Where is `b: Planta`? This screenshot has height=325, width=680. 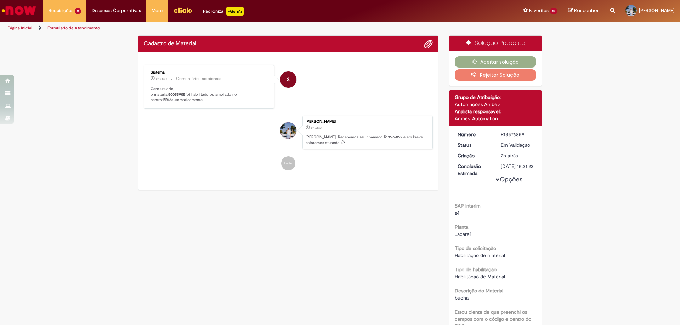 b: Planta is located at coordinates (461, 227).